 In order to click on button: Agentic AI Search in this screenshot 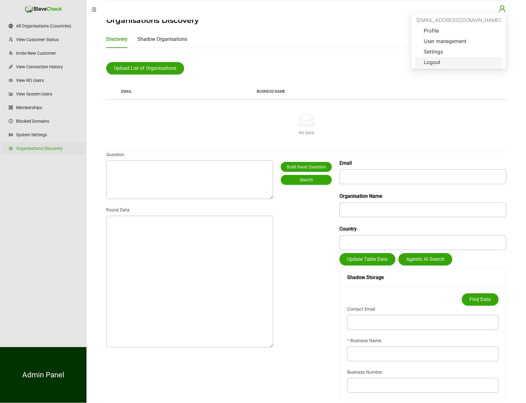, I will do `click(425, 259)`.